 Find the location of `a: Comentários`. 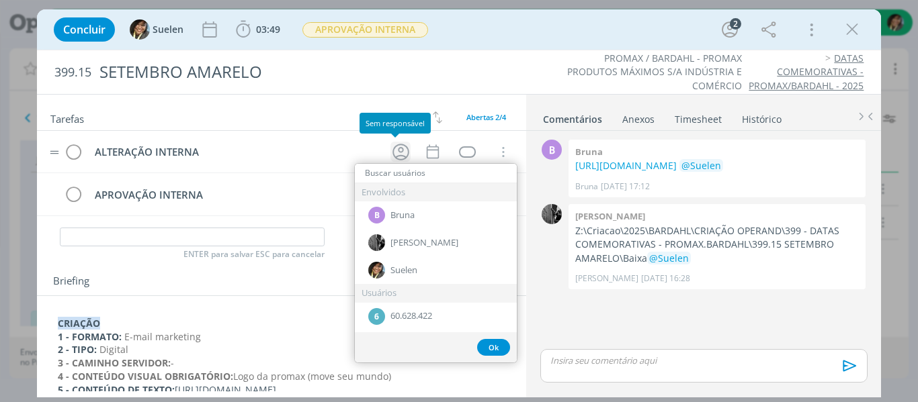

a: Comentários is located at coordinates (572, 116).